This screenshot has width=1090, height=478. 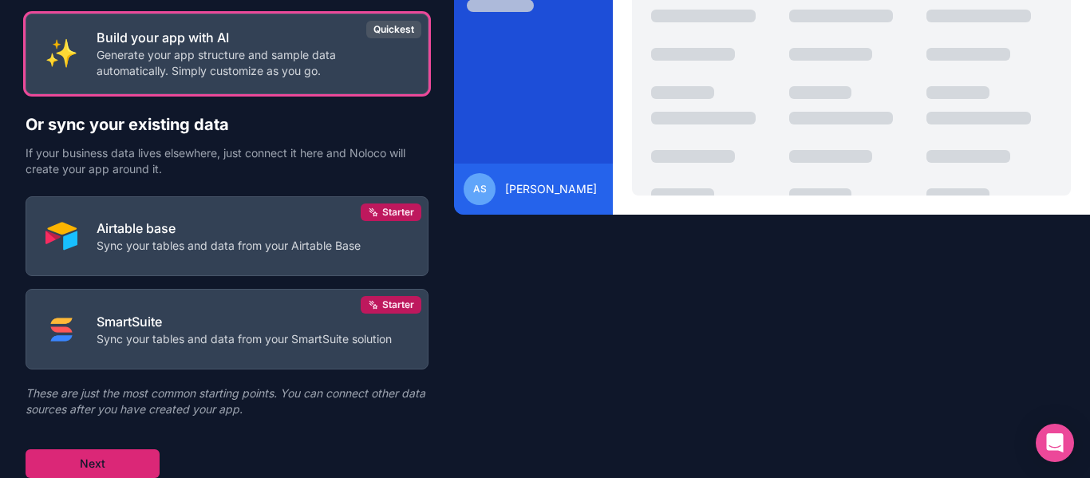 I want to click on p: Generate your app structure and sample data automatically. Simply customize as you go., so click(x=252, y=63).